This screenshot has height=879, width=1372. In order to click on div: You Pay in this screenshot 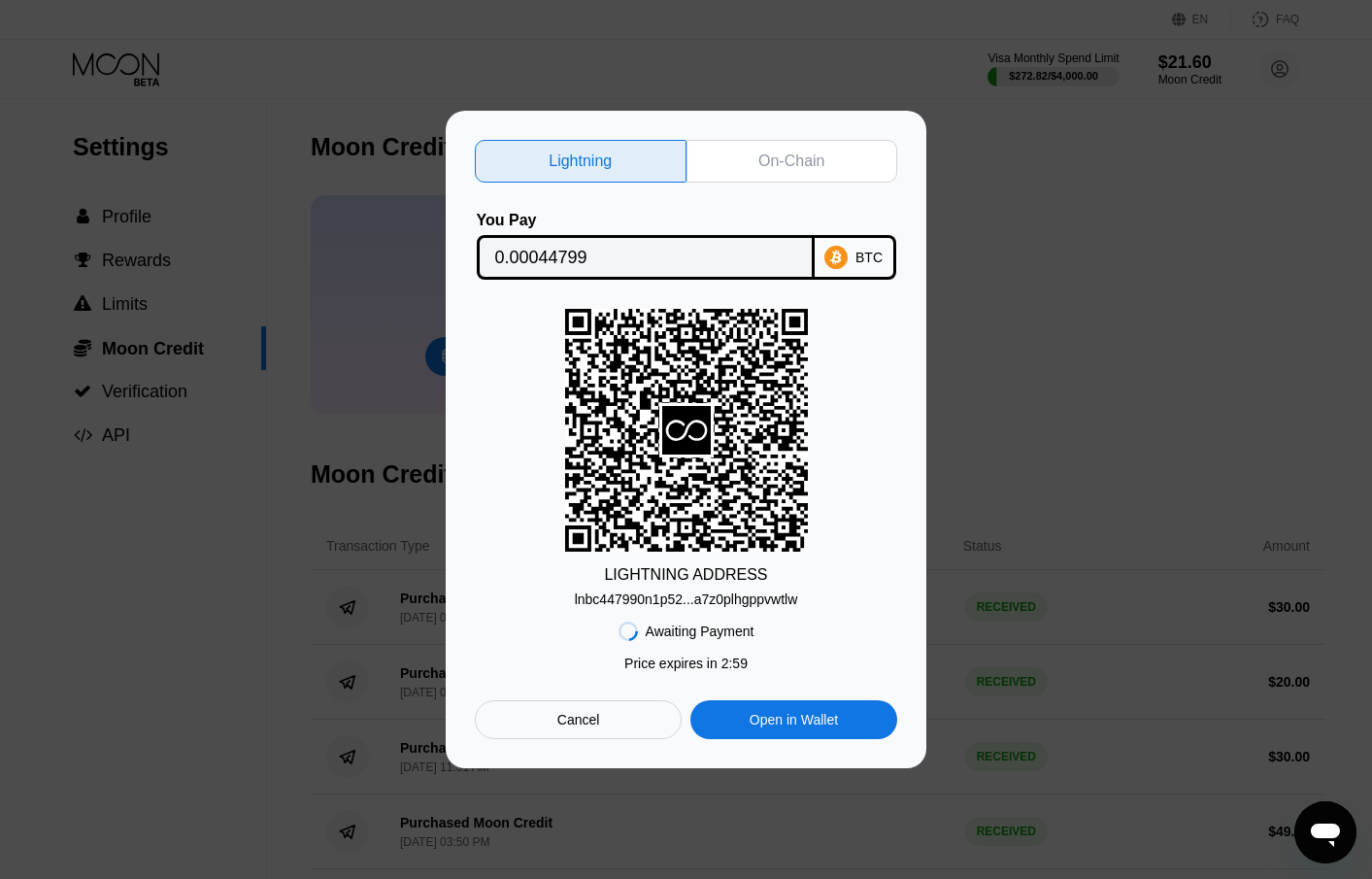, I will do `click(646, 221)`.